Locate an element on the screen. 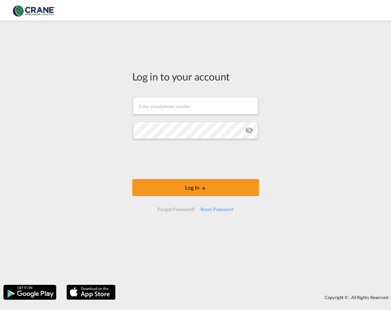 The width and height of the screenshot is (391, 310). img: 374de710c13411efa3da03fd754f1635.jpg is located at coordinates (33, 10).